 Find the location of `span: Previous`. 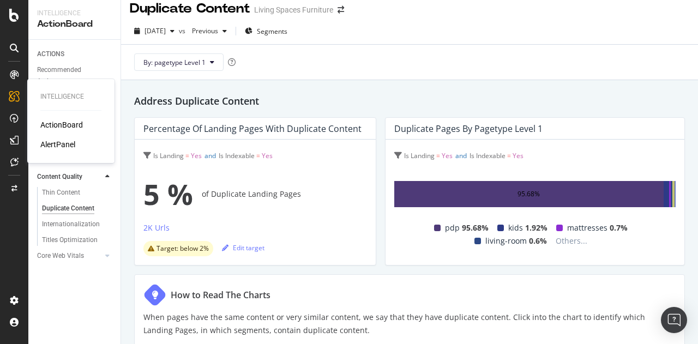

span: Previous is located at coordinates (203, 31).